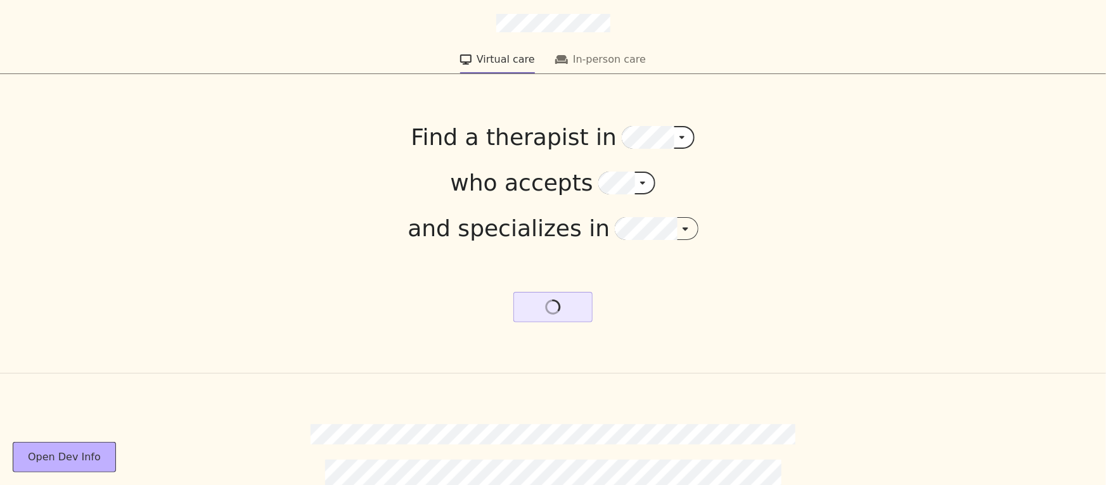 This screenshot has width=1106, height=485. What do you see at coordinates (64, 457) in the screenshot?
I see `button: Open Dev Info` at bounding box center [64, 457].